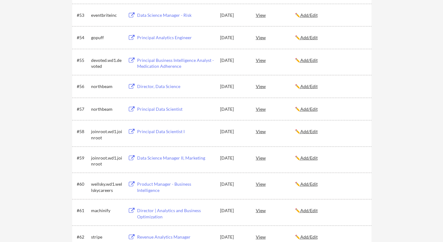 This screenshot has height=242, width=443. What do you see at coordinates (176, 15) in the screenshot?
I see `div: Data Science Manager - Risk` at bounding box center [176, 15].